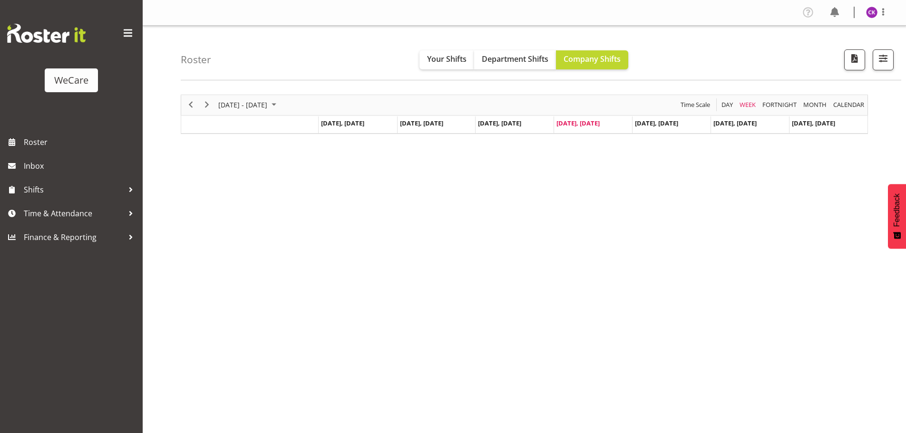 This screenshot has width=906, height=433. I want to click on span: Month, so click(815, 105).